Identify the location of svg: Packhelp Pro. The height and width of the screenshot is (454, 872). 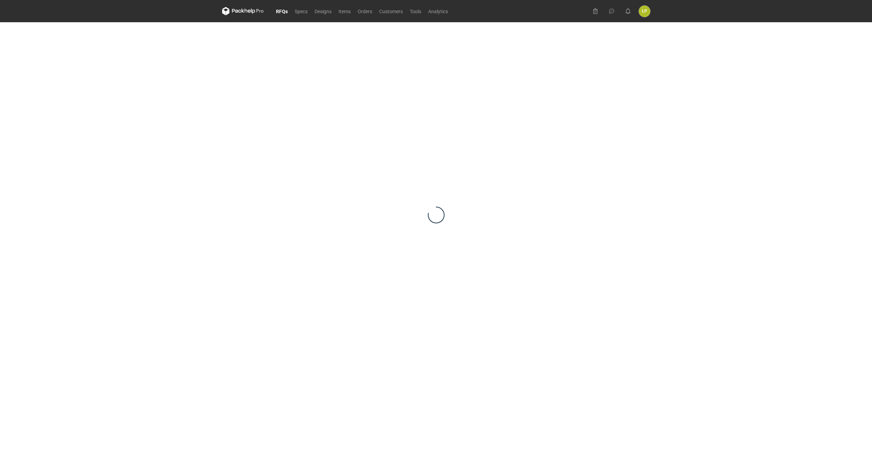
(243, 11).